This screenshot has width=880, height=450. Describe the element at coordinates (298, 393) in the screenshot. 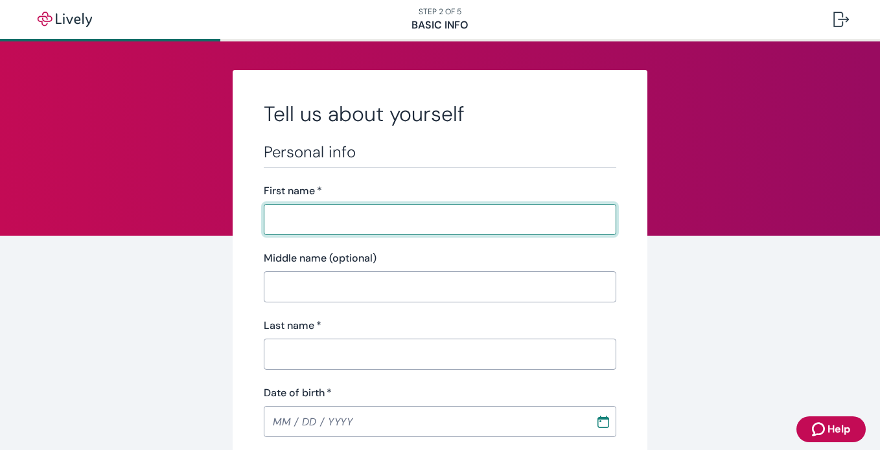

I see `label: Date of birth` at that location.